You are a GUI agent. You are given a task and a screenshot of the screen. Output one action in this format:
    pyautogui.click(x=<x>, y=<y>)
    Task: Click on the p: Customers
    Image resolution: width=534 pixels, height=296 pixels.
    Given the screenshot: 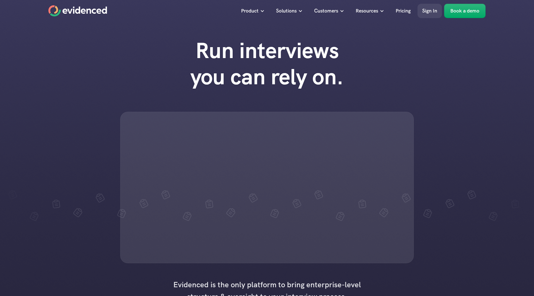 What is the action you would take?
    pyautogui.click(x=326, y=11)
    